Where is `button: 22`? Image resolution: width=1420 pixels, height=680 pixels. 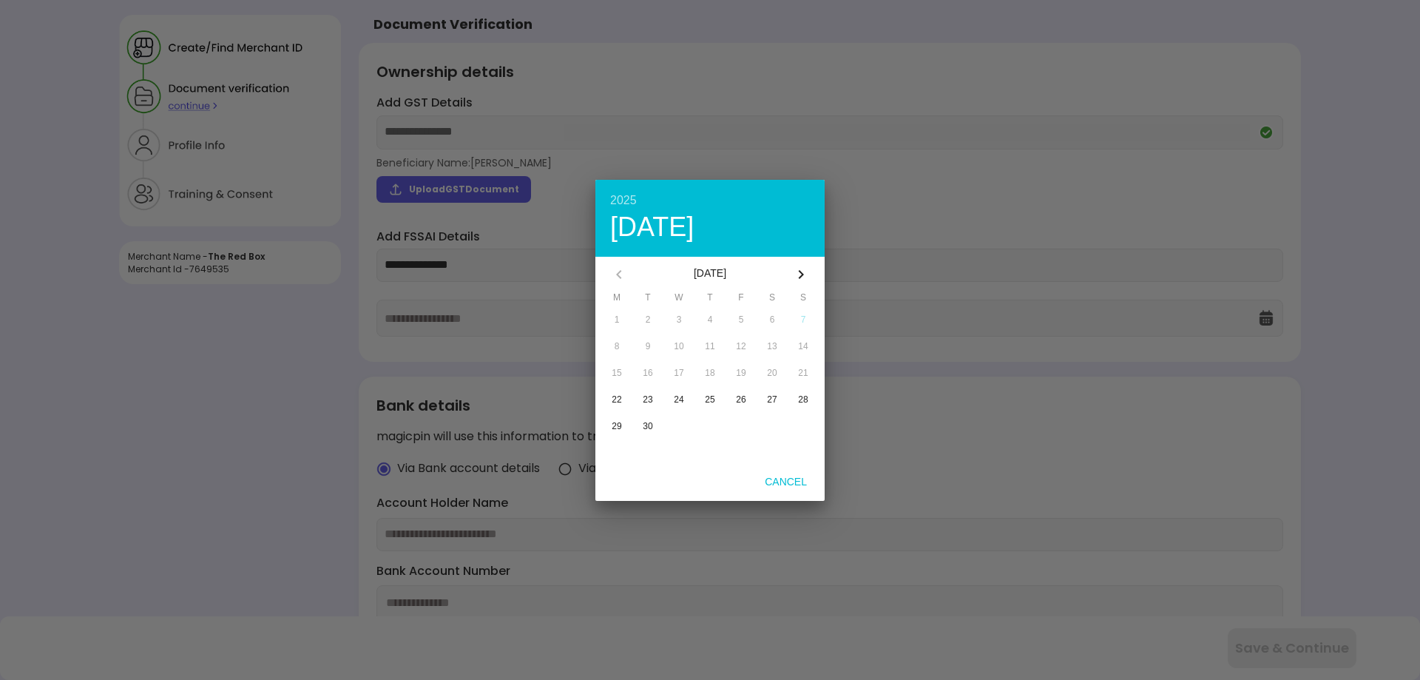 button: 22 is located at coordinates (617, 399).